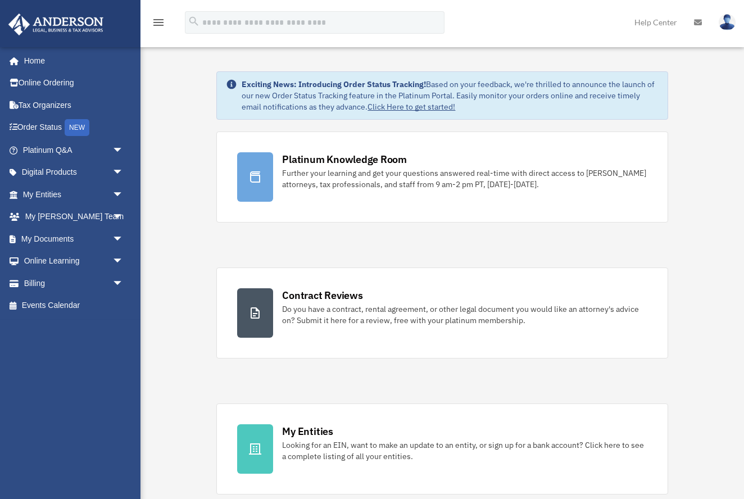 The width and height of the screenshot is (744, 499). What do you see at coordinates (464, 451) in the screenshot?
I see `div: Looking for an EIN, want to make an update to an entity, or sign up for a bank account? Click her...` at bounding box center [464, 451].